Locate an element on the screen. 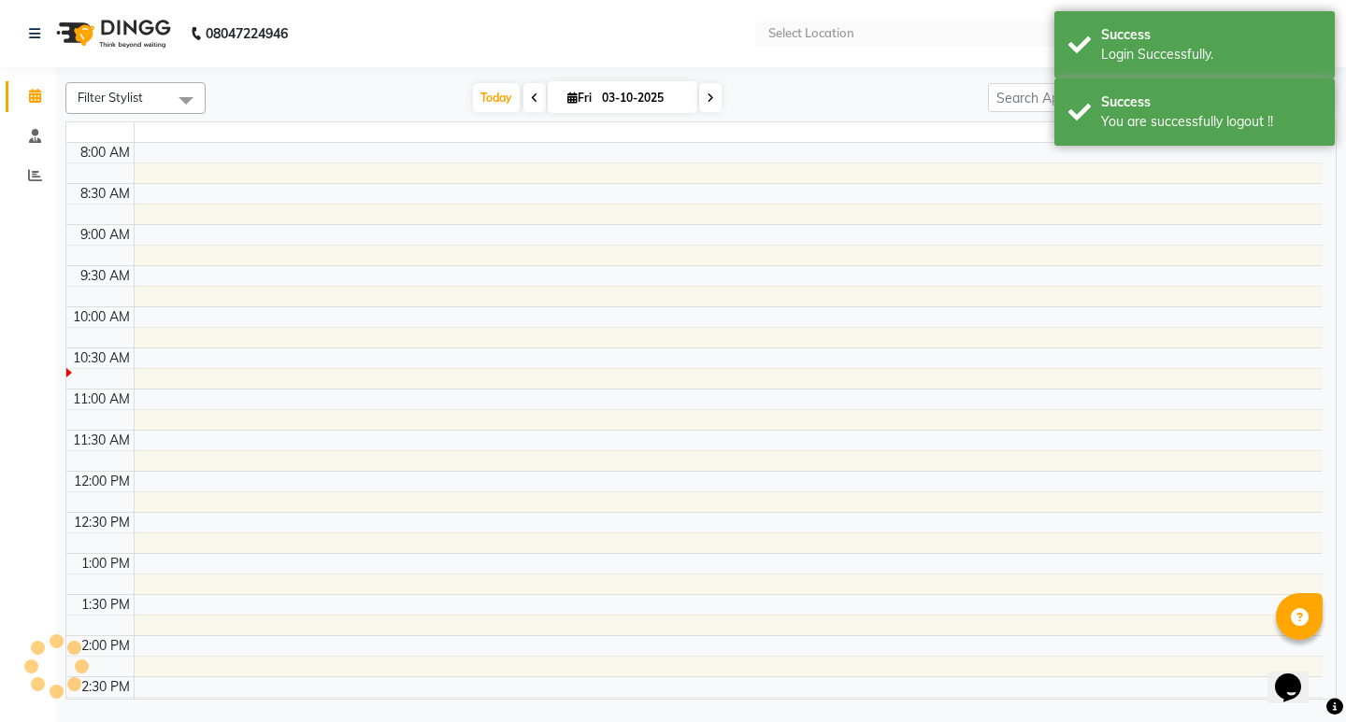 This screenshot has width=1346, height=722. div: 11:30 AM is located at coordinates (101, 440).